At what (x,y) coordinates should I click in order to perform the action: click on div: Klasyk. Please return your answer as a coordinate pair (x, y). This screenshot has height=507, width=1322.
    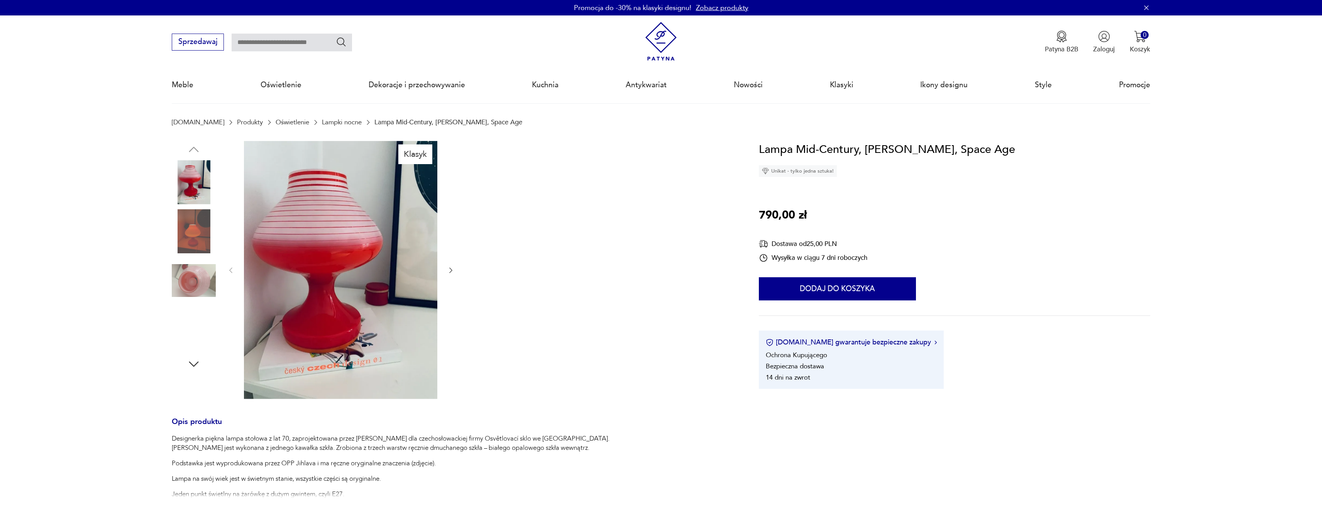
    Looking at the image, I should click on (415, 154).